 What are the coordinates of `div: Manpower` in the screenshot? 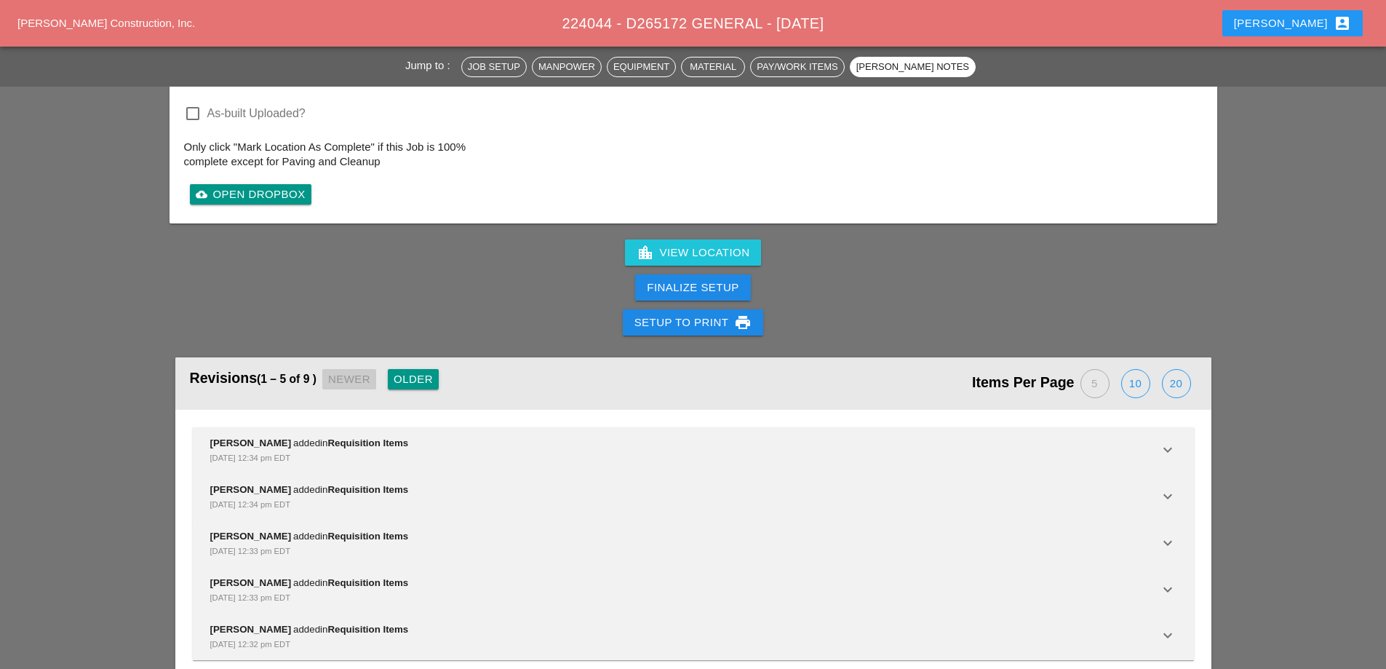 It's located at (567, 67).